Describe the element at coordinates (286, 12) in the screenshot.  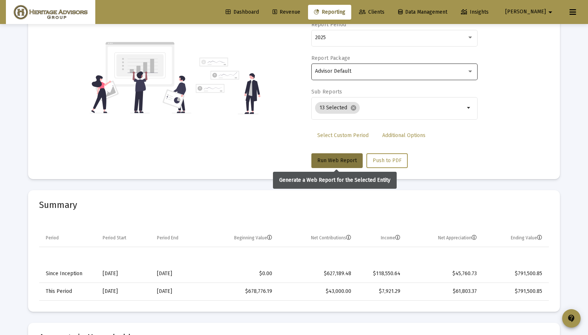
I see `a: Revenue` at that location.